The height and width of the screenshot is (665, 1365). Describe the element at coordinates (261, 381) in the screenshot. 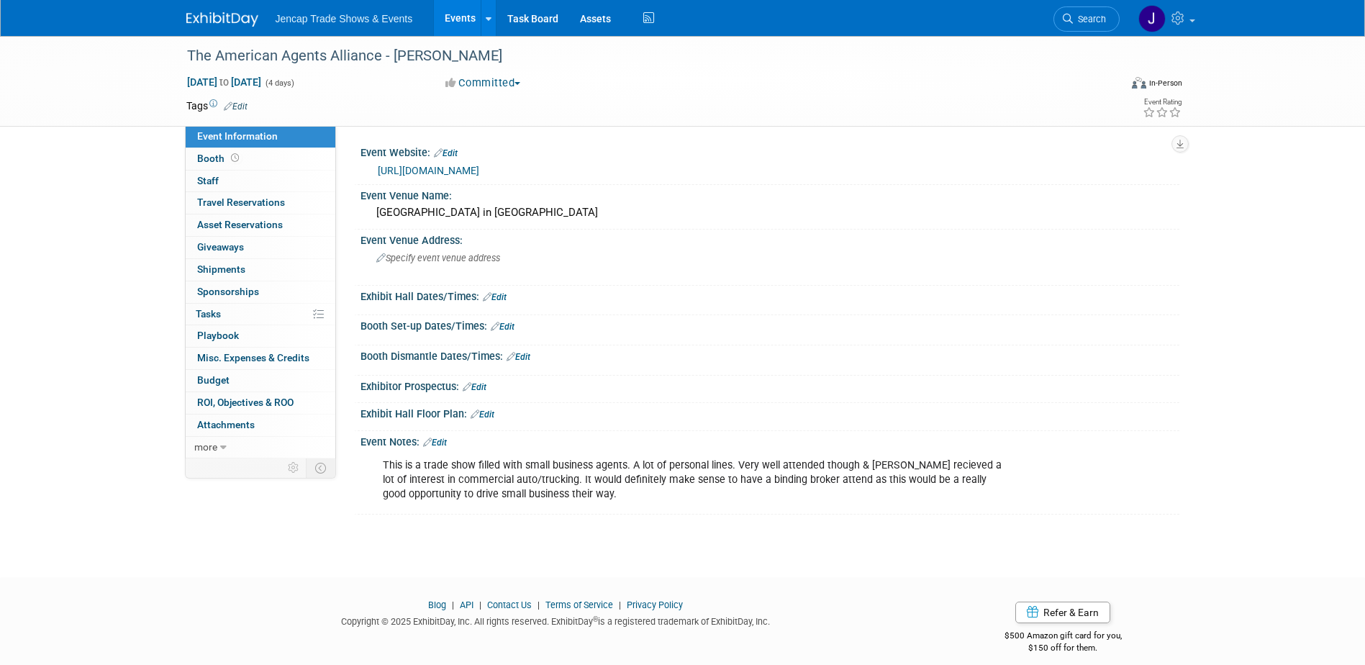

I see `a: Budget` at that location.